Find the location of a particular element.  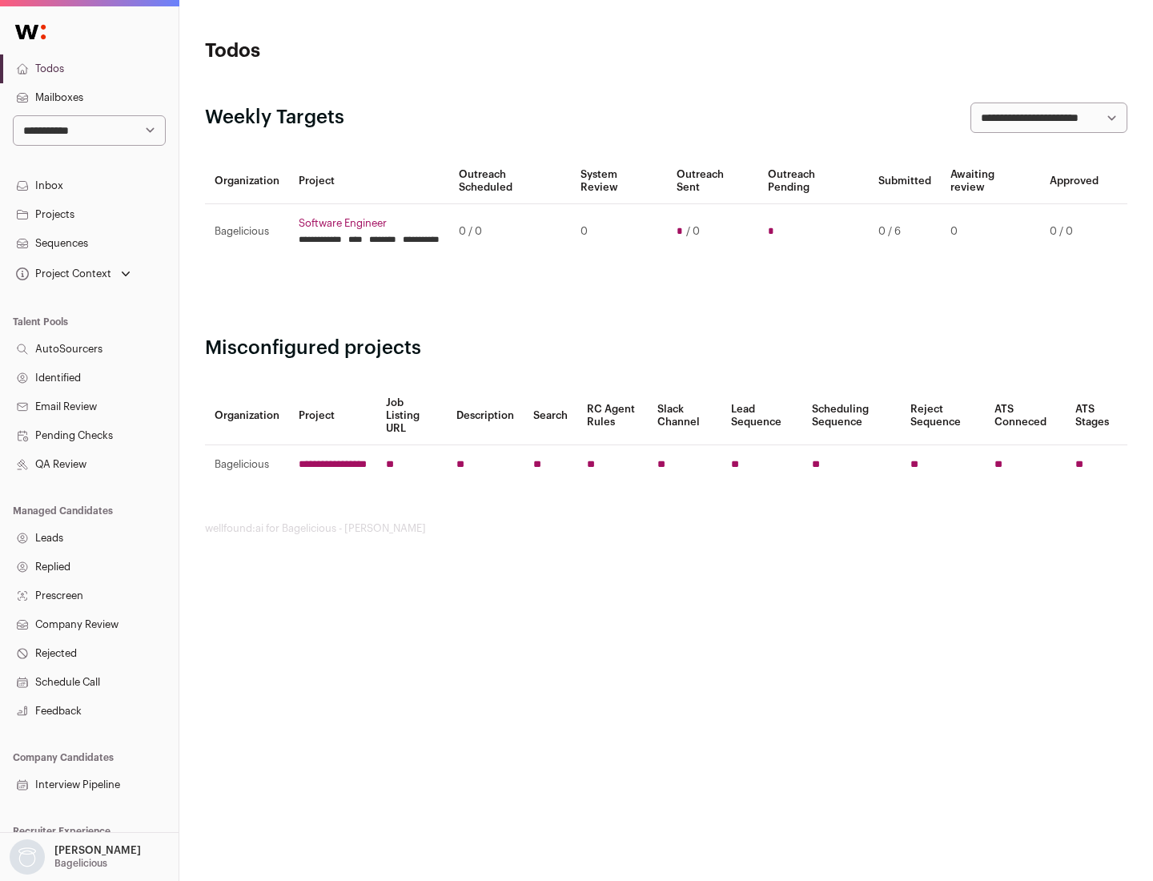

th: ATS Conneced is located at coordinates (1025, 415).